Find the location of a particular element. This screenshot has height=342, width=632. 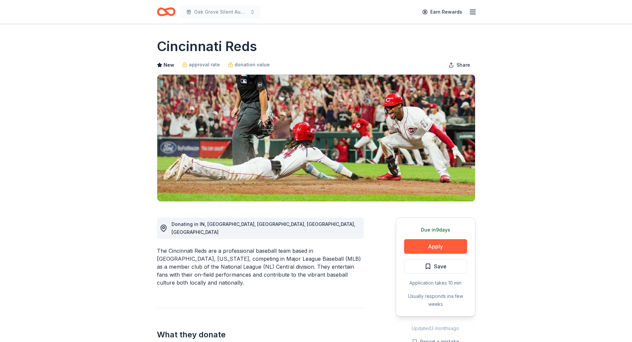

button: Save is located at coordinates (436, 267).